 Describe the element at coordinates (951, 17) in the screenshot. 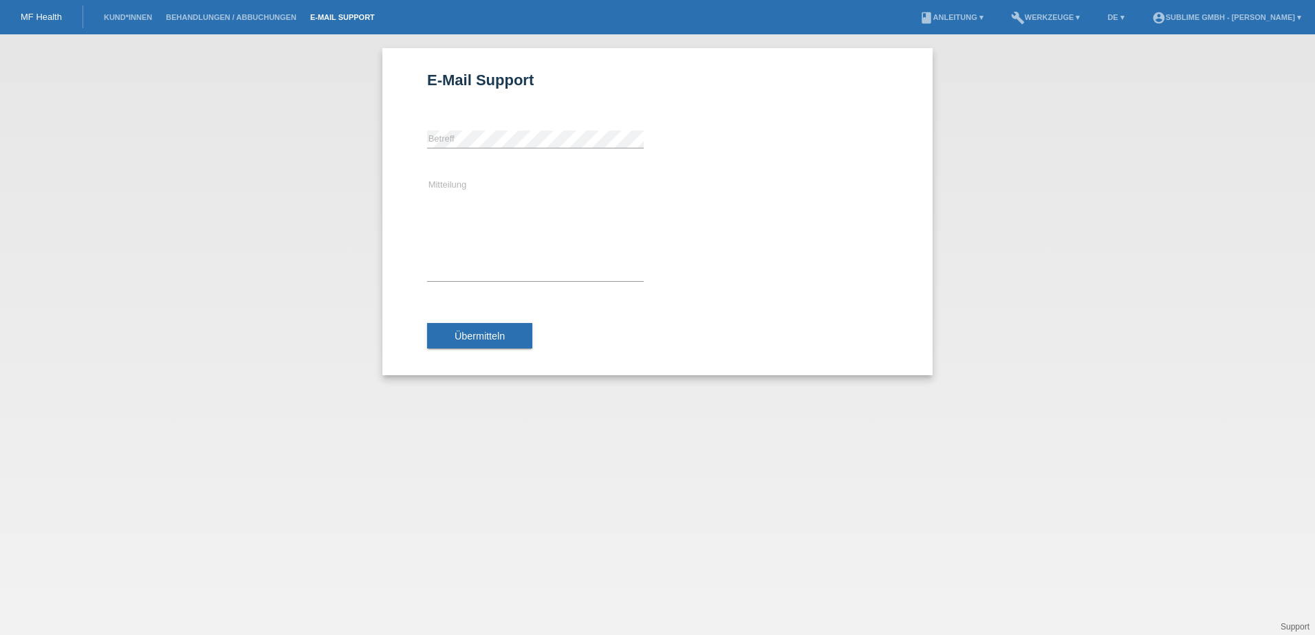

I see `a: bookAnleitung ▾` at that location.